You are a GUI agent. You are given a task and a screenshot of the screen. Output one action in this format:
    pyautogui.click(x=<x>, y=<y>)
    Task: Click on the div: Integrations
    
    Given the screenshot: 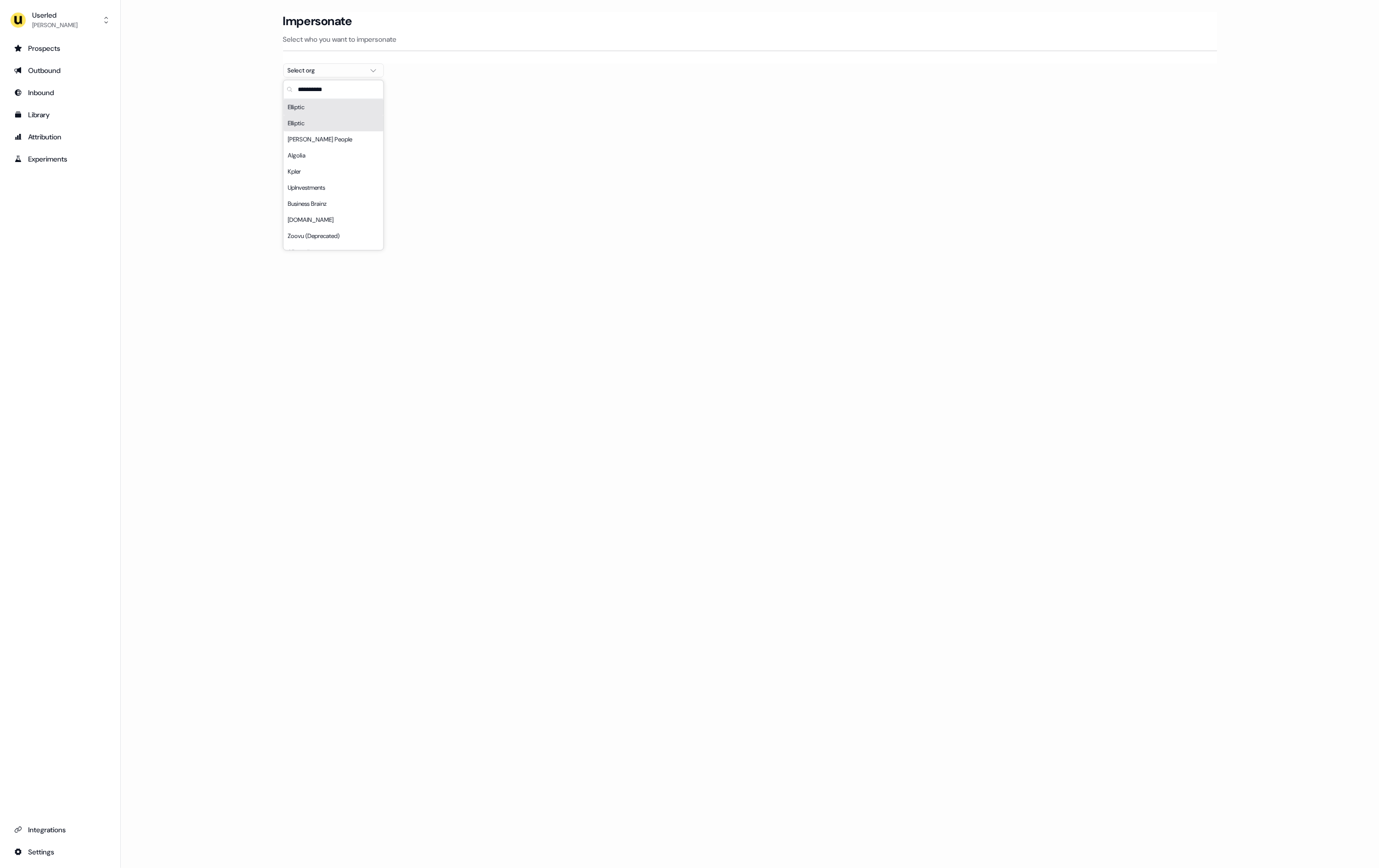 What is the action you would take?
    pyautogui.click(x=60, y=830)
    